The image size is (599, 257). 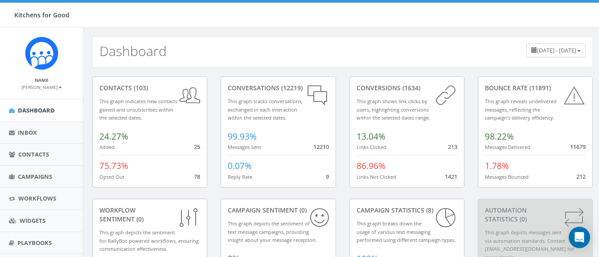 I want to click on span: Workflows, so click(x=37, y=199).